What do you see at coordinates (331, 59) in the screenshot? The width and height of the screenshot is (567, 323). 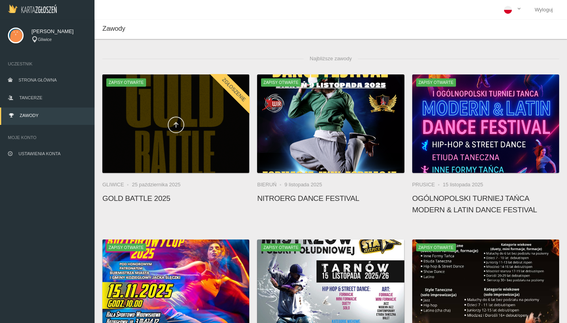 I see `span: Najbliższe zawody` at bounding box center [331, 59].